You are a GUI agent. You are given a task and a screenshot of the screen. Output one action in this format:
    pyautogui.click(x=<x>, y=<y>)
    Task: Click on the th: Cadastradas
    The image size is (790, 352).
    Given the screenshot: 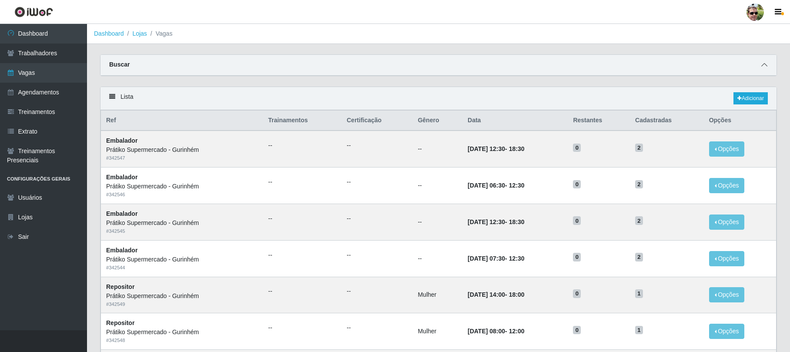 What is the action you would take?
    pyautogui.click(x=667, y=120)
    